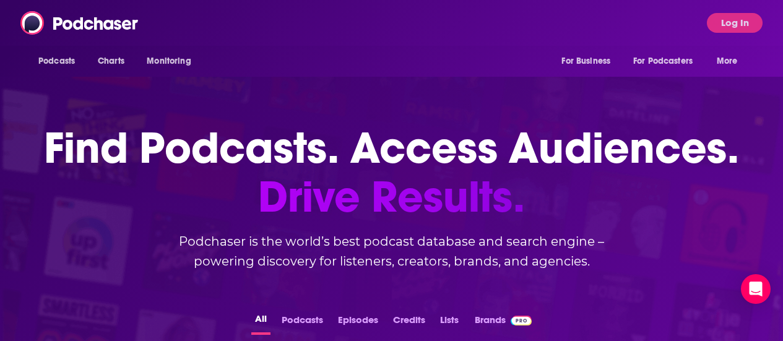 This screenshot has height=341, width=783. Describe the element at coordinates (111, 61) in the screenshot. I see `a: Charts` at that location.